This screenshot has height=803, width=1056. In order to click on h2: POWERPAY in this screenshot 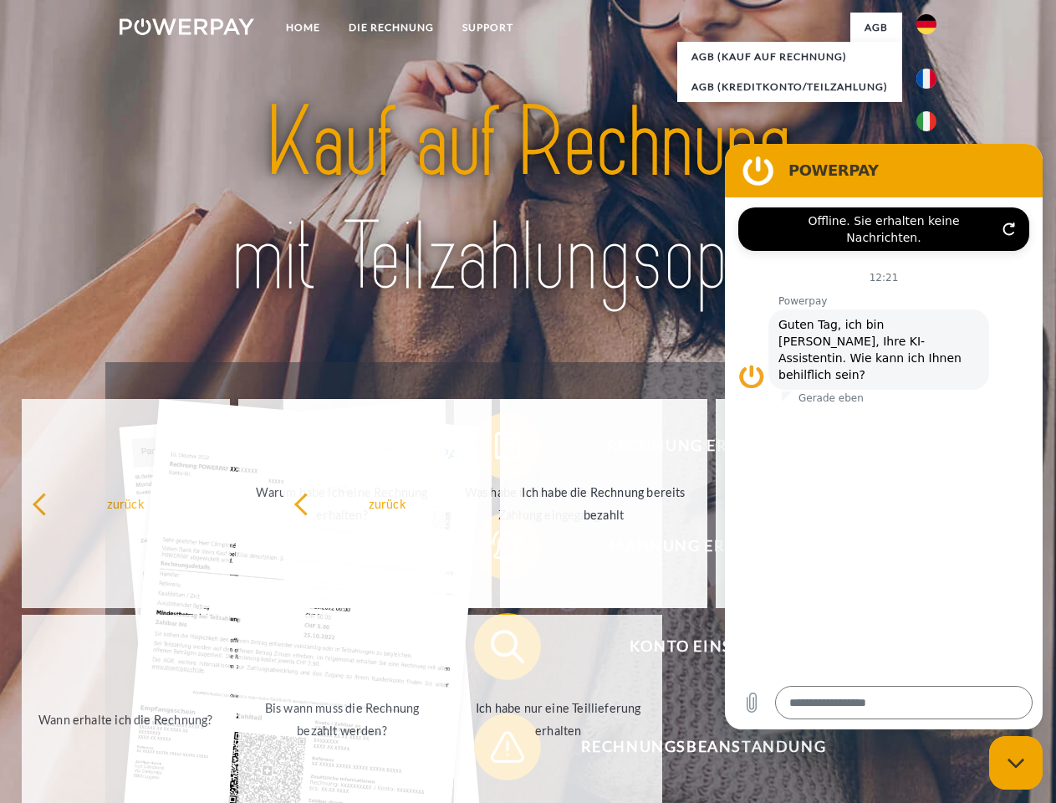, I will do `click(182, 27)`.